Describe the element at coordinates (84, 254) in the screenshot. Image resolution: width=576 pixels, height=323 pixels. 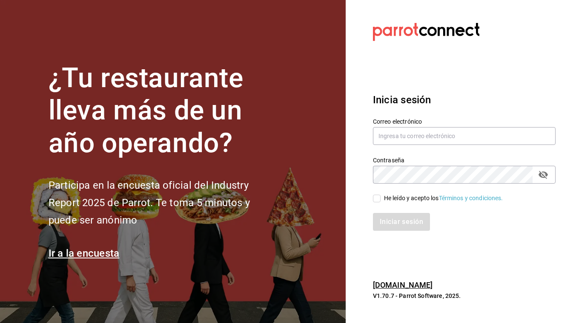
I see `a: Ir a la encuesta` at that location.